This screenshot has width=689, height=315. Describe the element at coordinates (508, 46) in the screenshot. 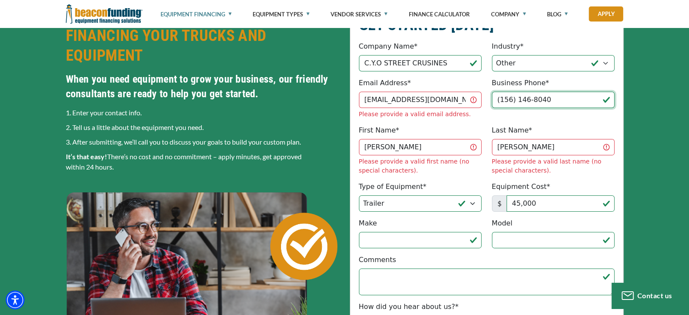

I see `label: Industry*` at that location.